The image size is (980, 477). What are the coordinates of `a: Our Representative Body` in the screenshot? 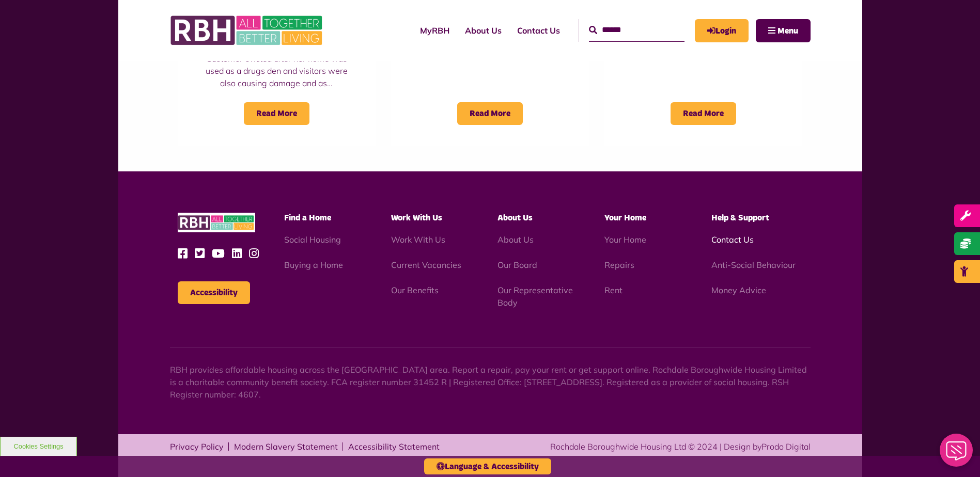 It's located at (535, 296).